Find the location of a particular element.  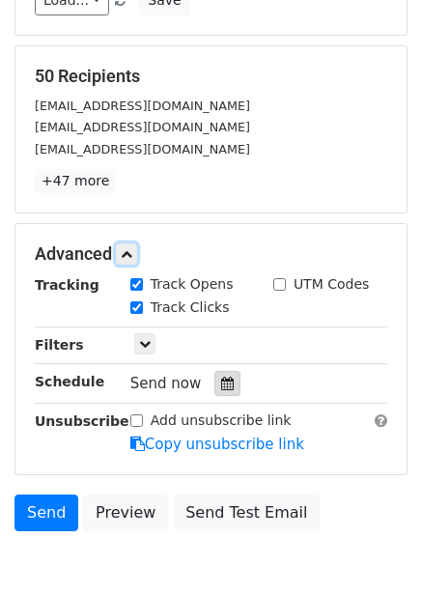

a: +47 more is located at coordinates (75, 181).